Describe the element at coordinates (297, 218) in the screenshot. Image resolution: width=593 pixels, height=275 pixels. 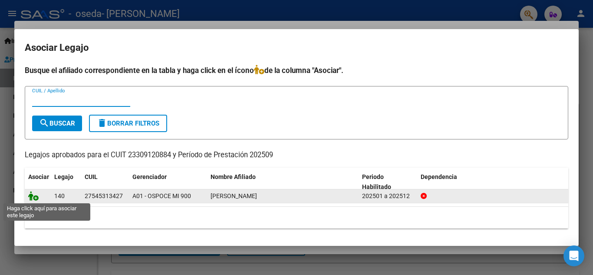
I see `div: 1 registros` at that location.